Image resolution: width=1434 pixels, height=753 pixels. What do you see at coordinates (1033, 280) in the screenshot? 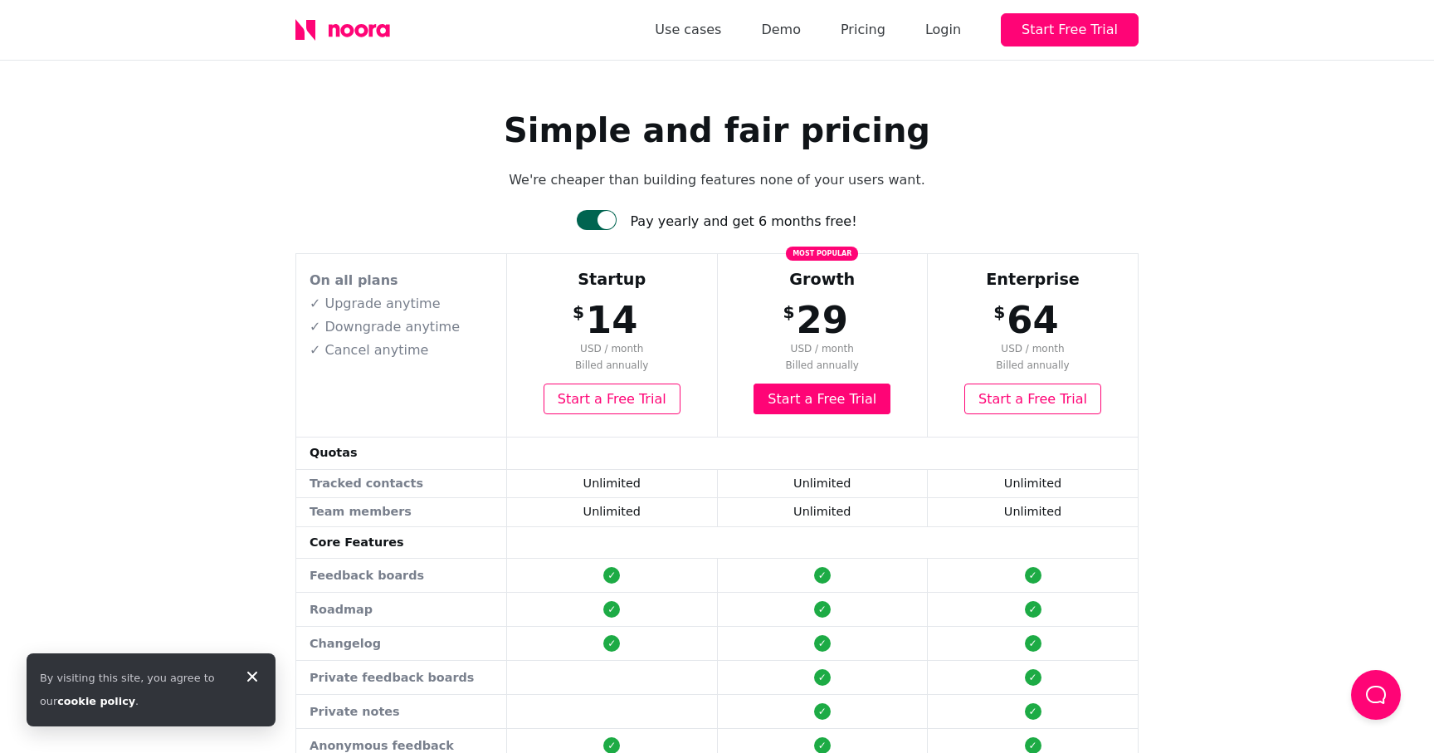
I see `div: Enterprise` at bounding box center [1033, 280].